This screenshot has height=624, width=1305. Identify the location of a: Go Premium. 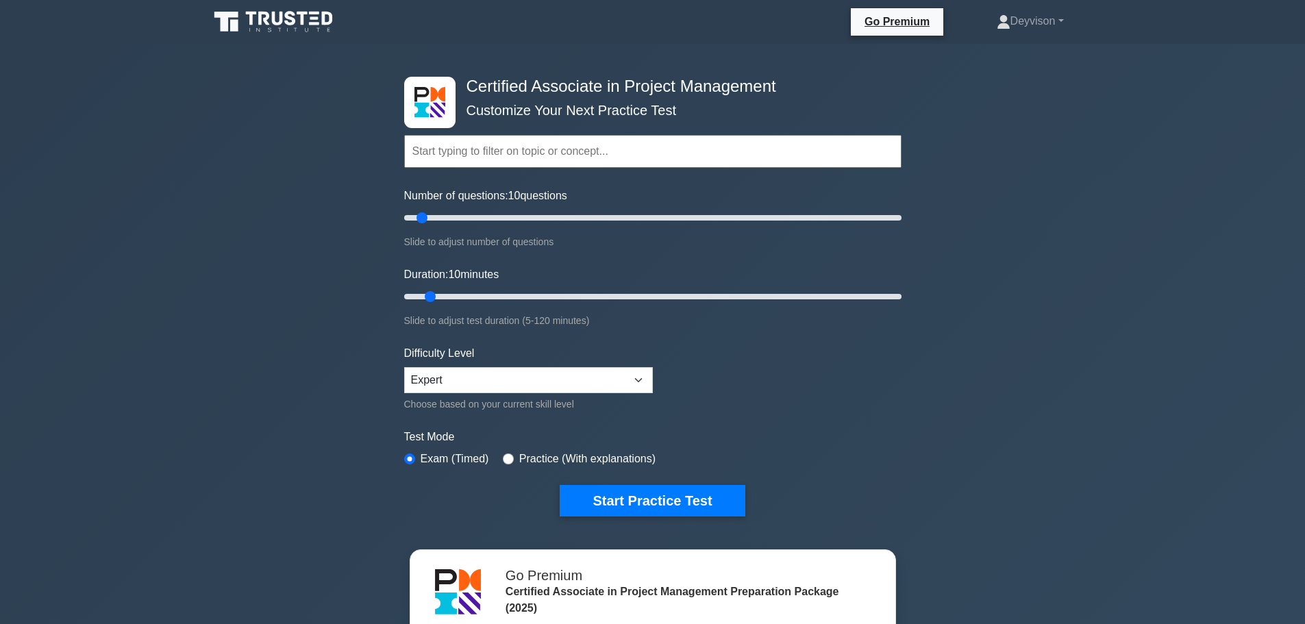
(897, 21).